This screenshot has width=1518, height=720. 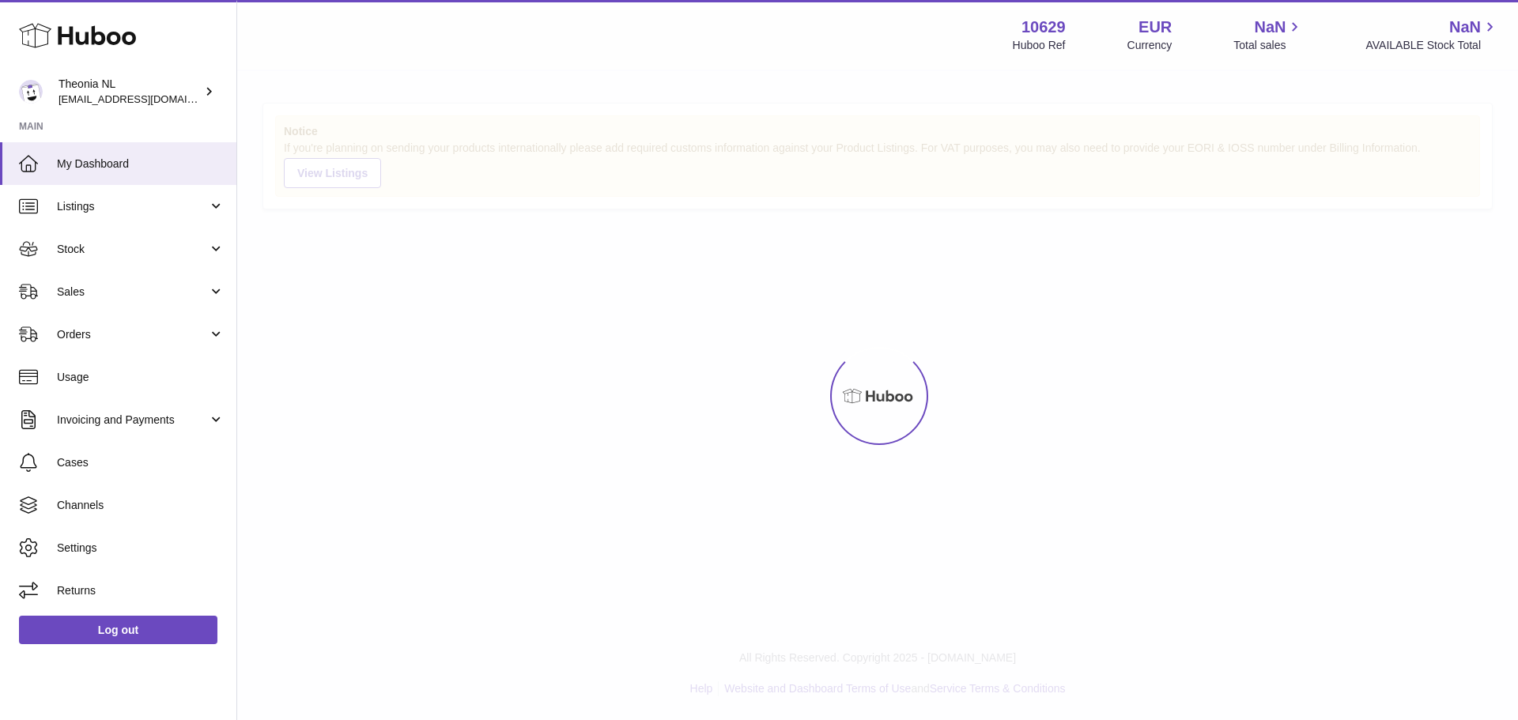 I want to click on img: info@wholesomegoods.eu, so click(x=31, y=92).